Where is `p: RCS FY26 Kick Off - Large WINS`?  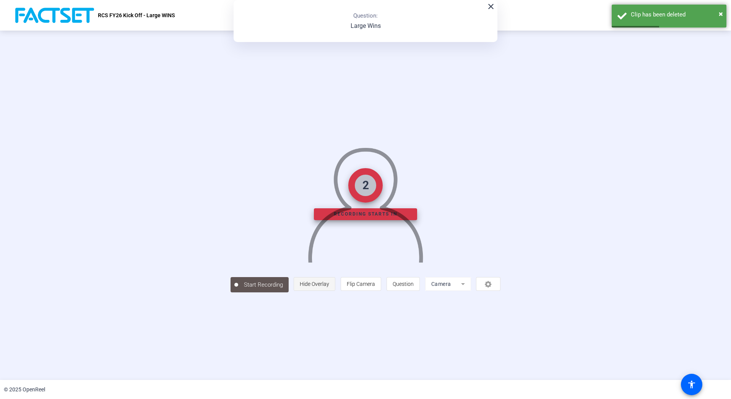
p: RCS FY26 Kick Off - Large WINS is located at coordinates (137, 15).